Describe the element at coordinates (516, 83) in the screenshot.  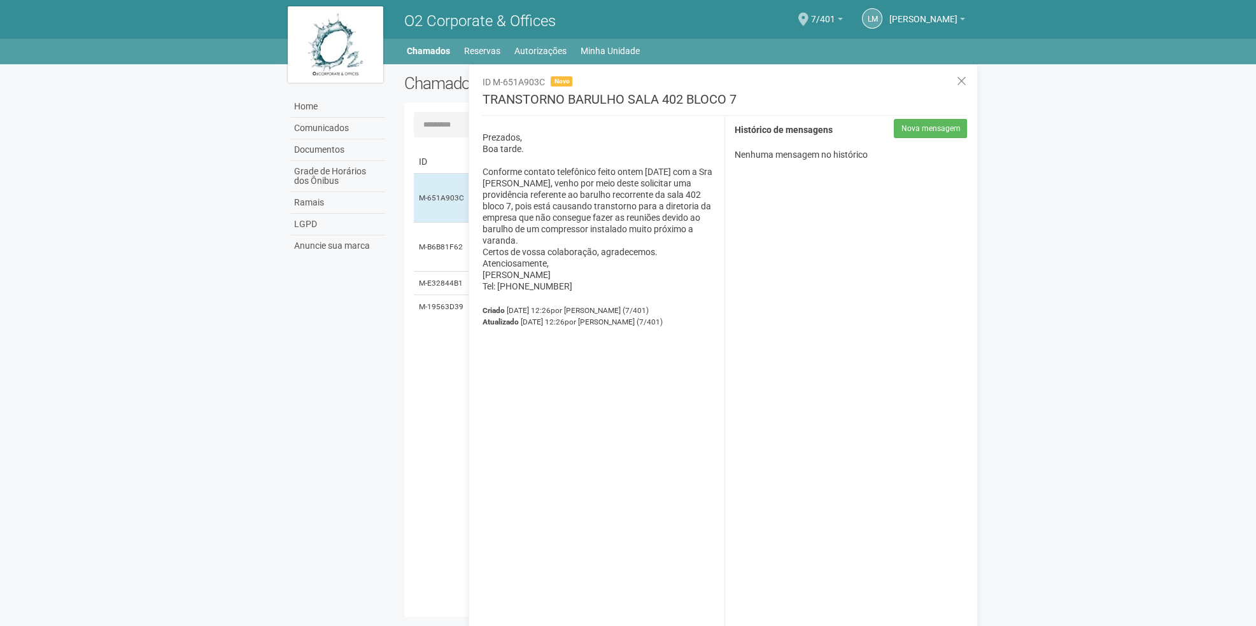
I see `h2: Chamados` at that location.